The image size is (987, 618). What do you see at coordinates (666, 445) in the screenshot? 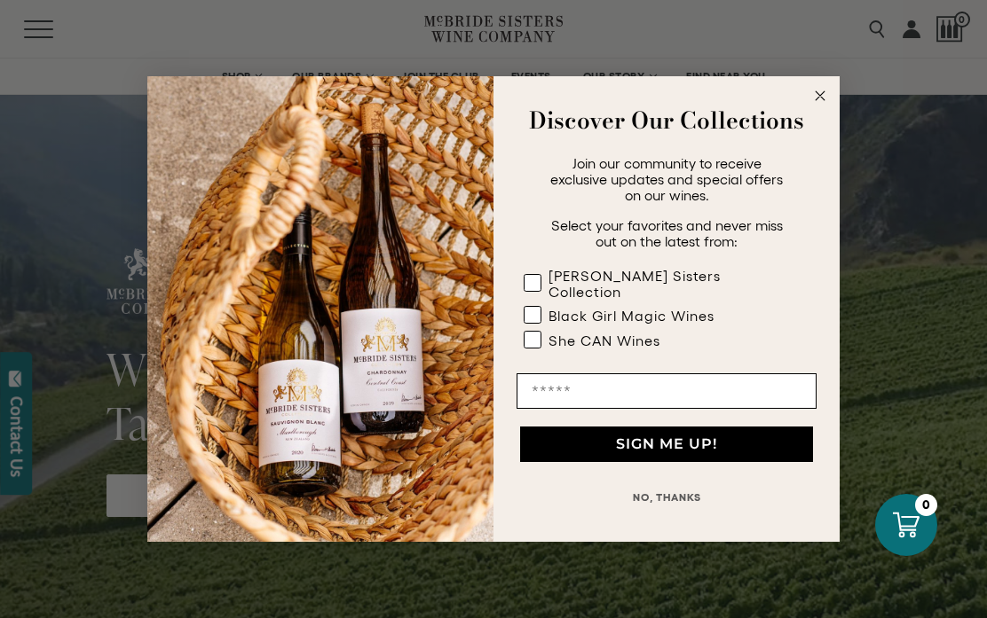
I see `button: SIGN ME UP!` at bounding box center [666, 445].